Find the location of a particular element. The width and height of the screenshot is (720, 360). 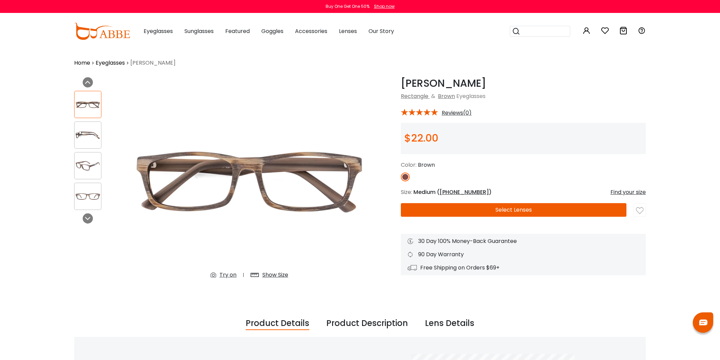

div: 90 Day Warranty is located at coordinates (523, 254).